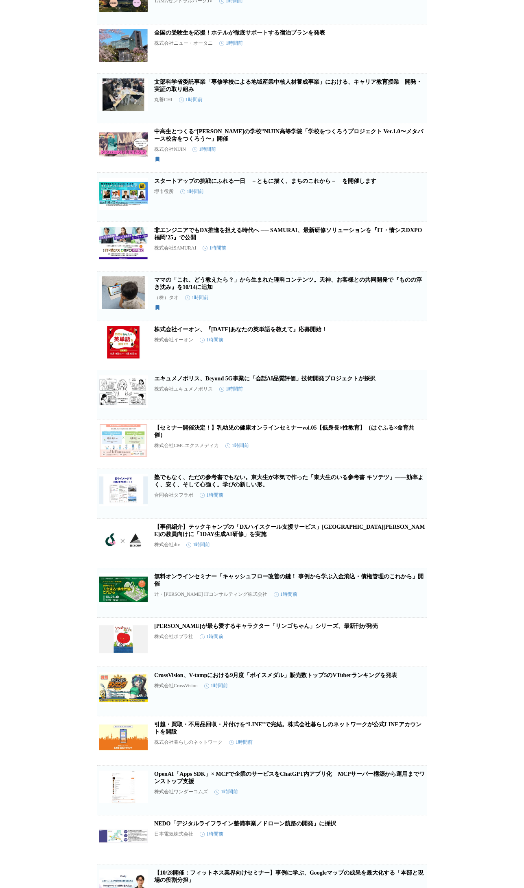 The height and width of the screenshot is (888, 524). What do you see at coordinates (123, 194) in the screenshot?
I see `img: スタートアップの挑戦にふれる一日 －ともに描く、まちのこれから－ を開催します` at bounding box center [123, 194].